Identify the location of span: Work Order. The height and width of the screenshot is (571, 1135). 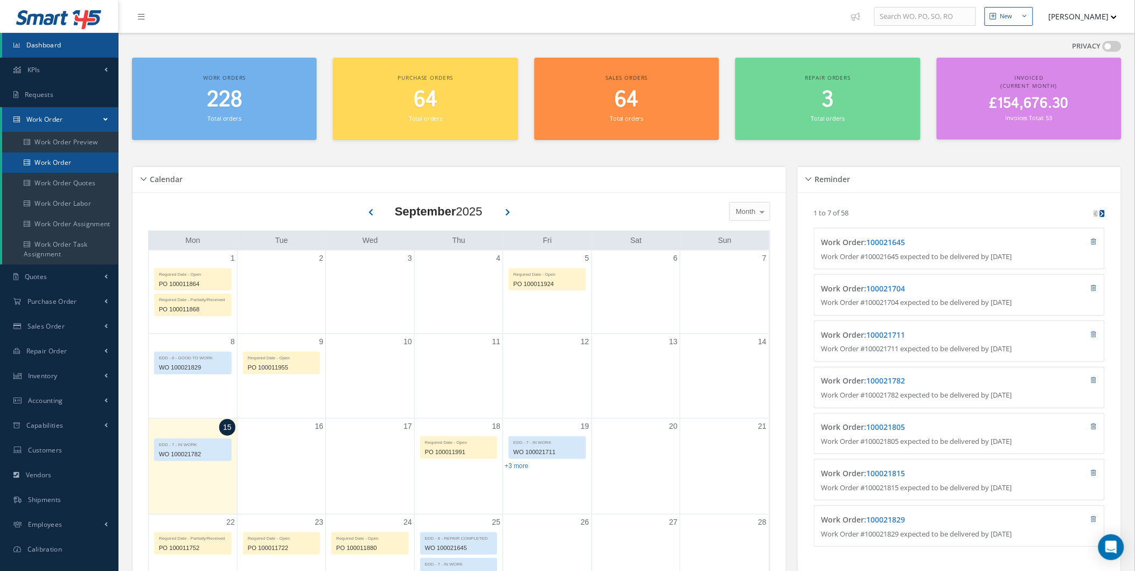
(45, 119).